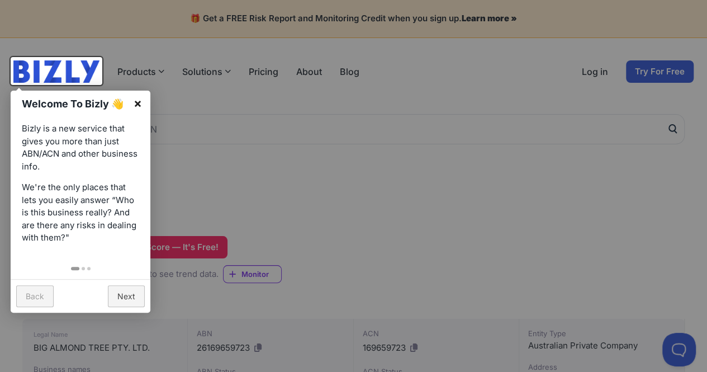 The width and height of the screenshot is (707, 372). I want to click on h1: Welcome To Bizly 👋, so click(74, 103).